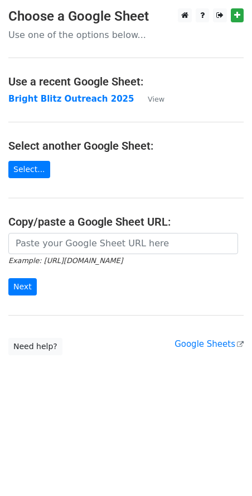  I want to click on h3: Choose a Google Sheet, so click(126, 16).